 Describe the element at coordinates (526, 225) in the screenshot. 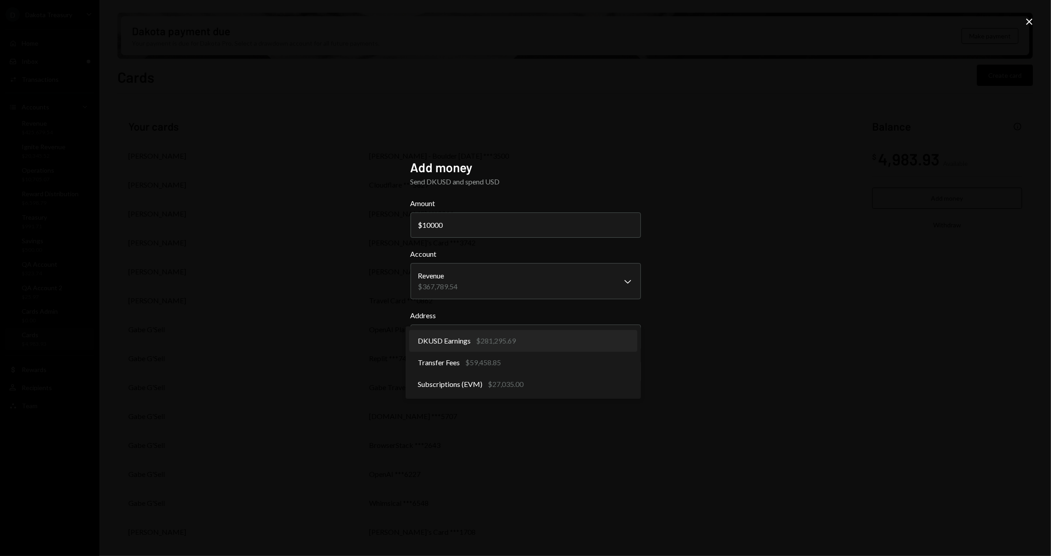

I see `input: 0.00` at that location.